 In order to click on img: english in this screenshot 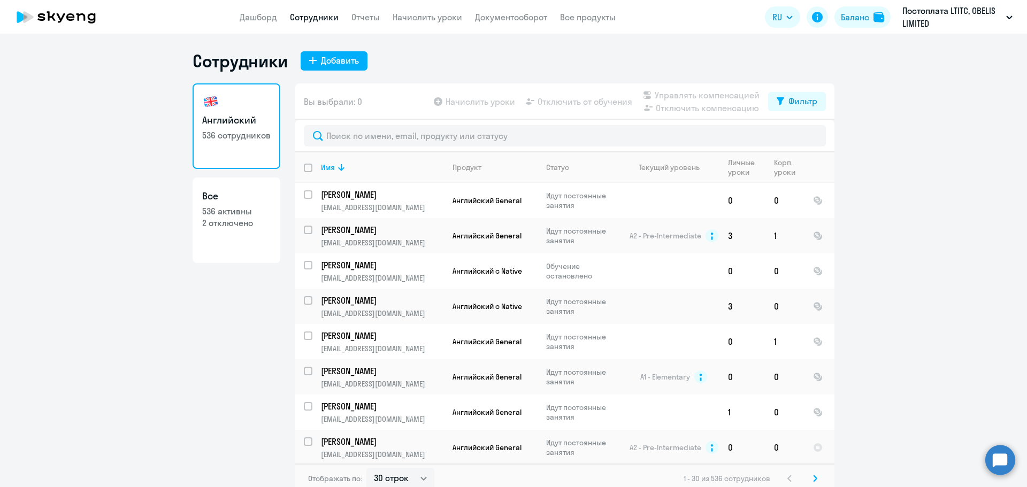, I will do `click(211, 102)`.